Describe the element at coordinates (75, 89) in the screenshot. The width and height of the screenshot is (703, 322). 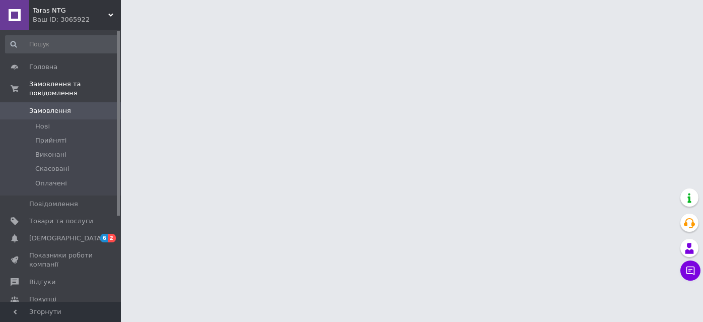
I see `span: Замовлення та повідомлення` at that location.